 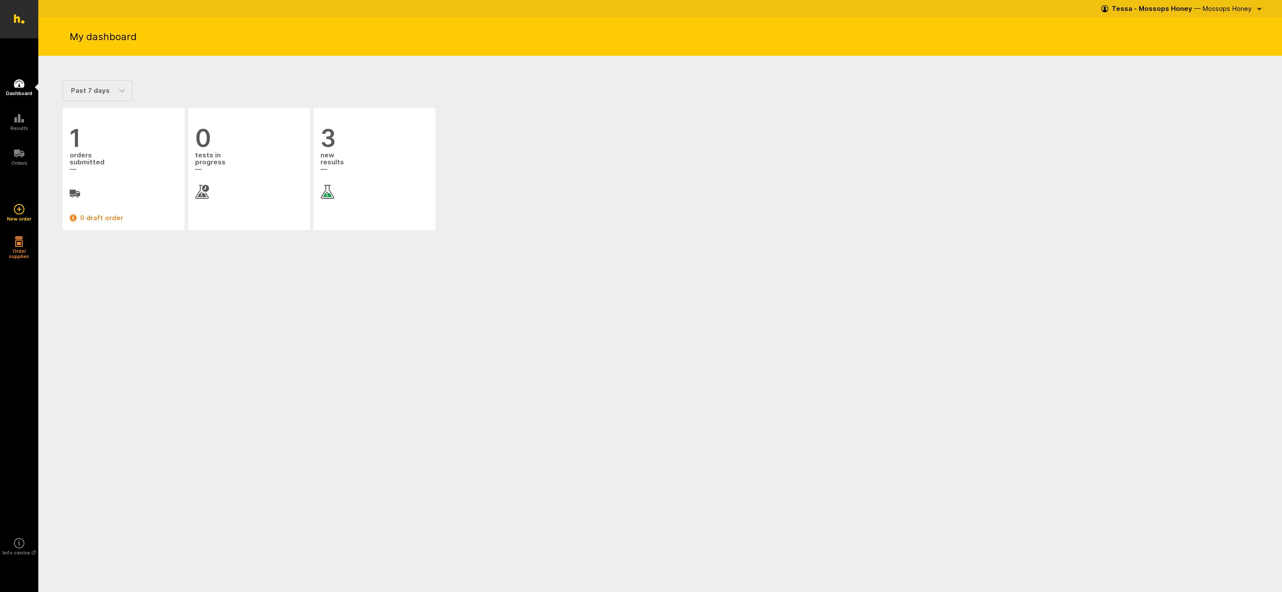 I want to click on h5: Orders, so click(x=19, y=163).